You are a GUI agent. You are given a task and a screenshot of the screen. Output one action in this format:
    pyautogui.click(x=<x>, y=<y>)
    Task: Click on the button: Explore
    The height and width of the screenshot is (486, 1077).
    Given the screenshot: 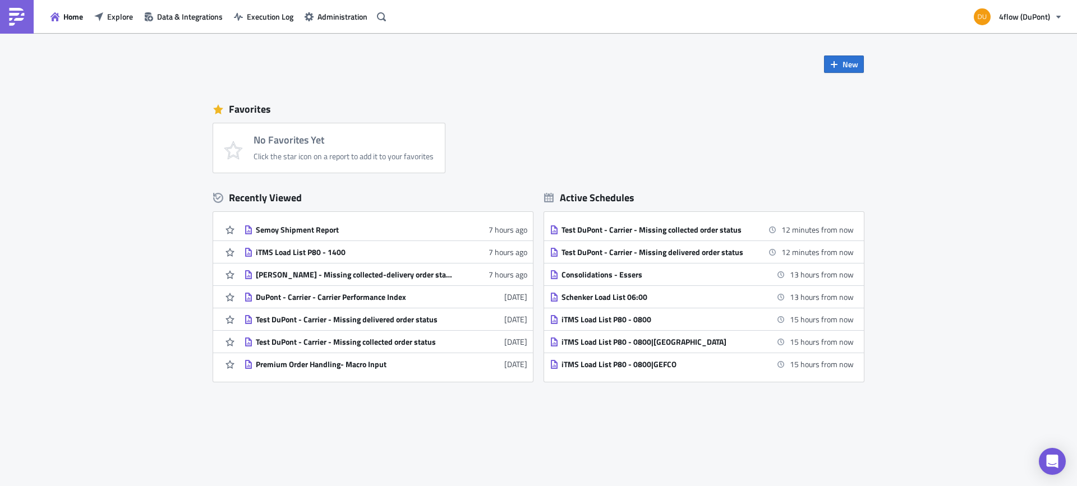 What is the action you would take?
    pyautogui.click(x=113, y=16)
    